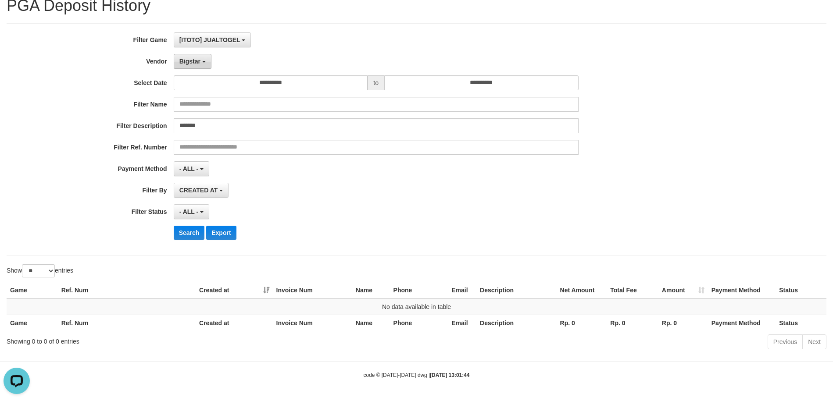 Image resolution: width=833 pixels, height=401 pixels. I want to click on span: to, so click(376, 83).